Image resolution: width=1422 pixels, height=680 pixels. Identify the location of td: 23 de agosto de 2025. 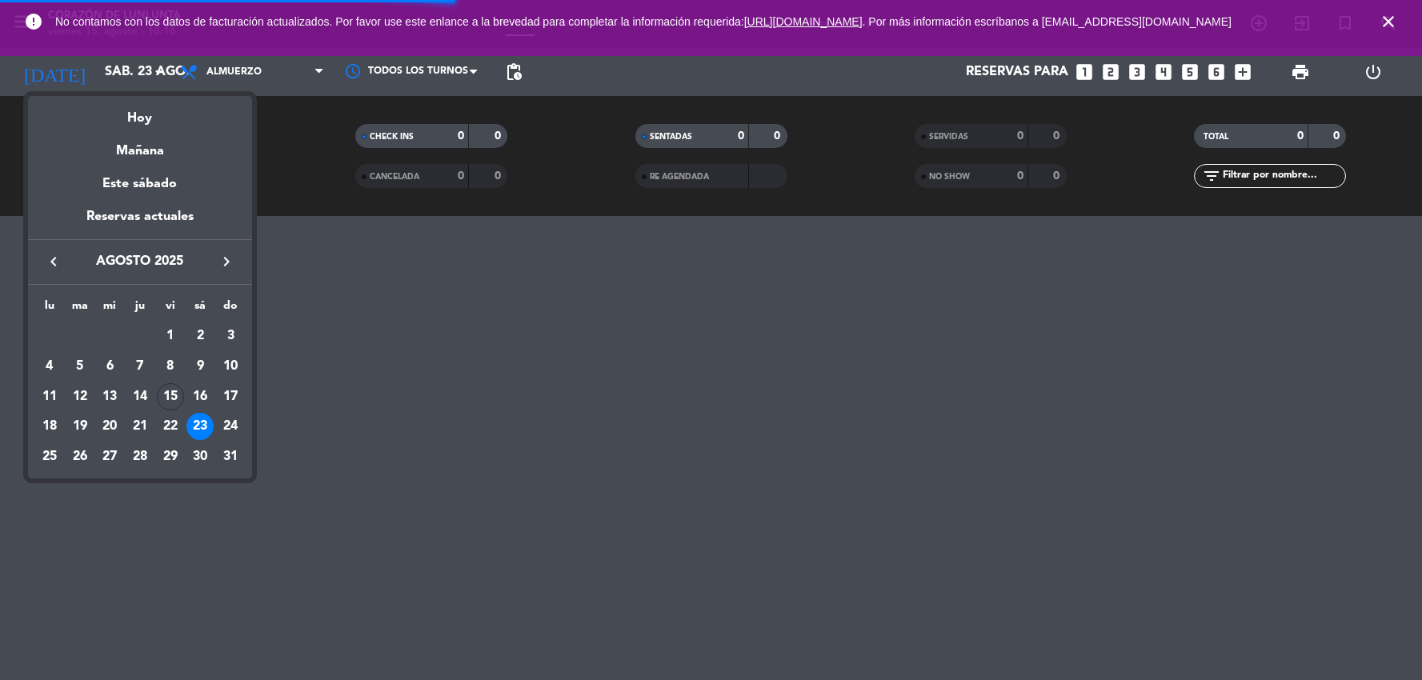
(201, 426).